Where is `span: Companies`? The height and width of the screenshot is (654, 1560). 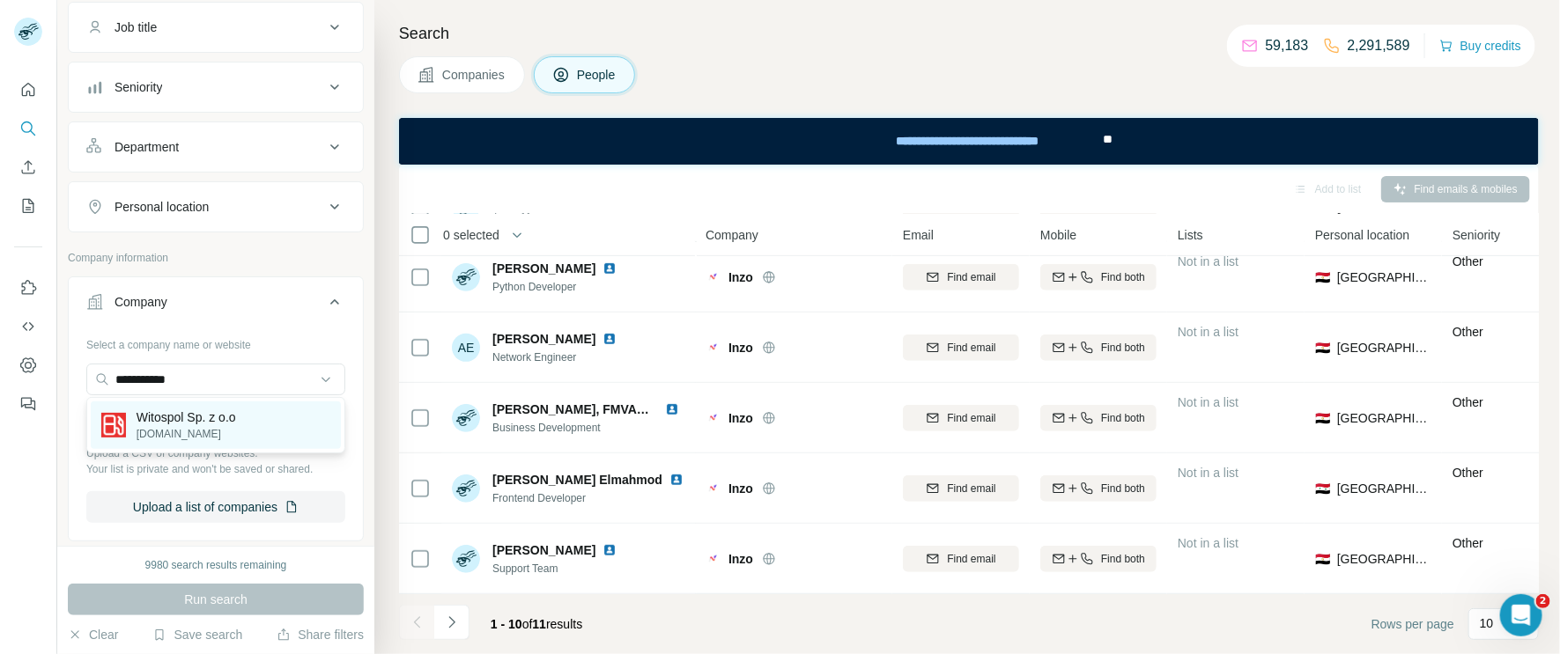 span: Companies is located at coordinates (474, 75).